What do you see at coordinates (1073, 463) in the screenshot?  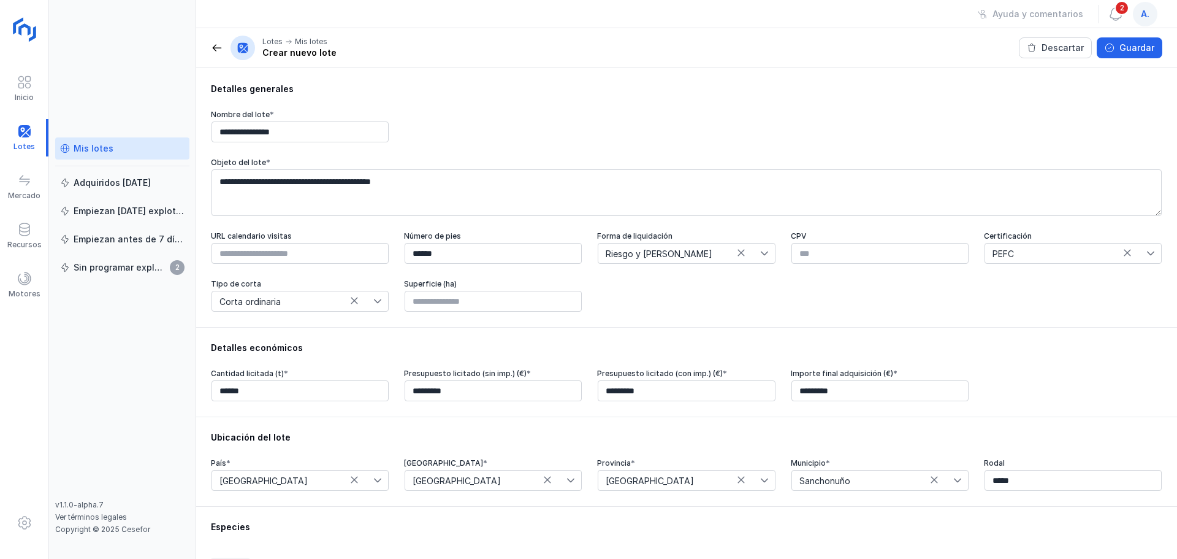 I see `div: Rodal` at bounding box center [1073, 463].